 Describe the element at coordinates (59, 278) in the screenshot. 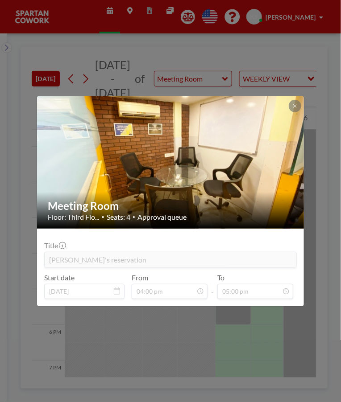

I see `label: Start date` at that location.